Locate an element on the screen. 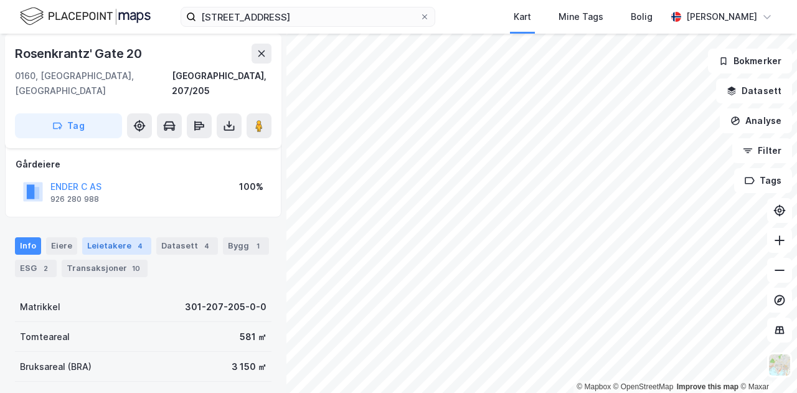 The image size is (797, 393). div: Eiere is located at coordinates (62, 246).